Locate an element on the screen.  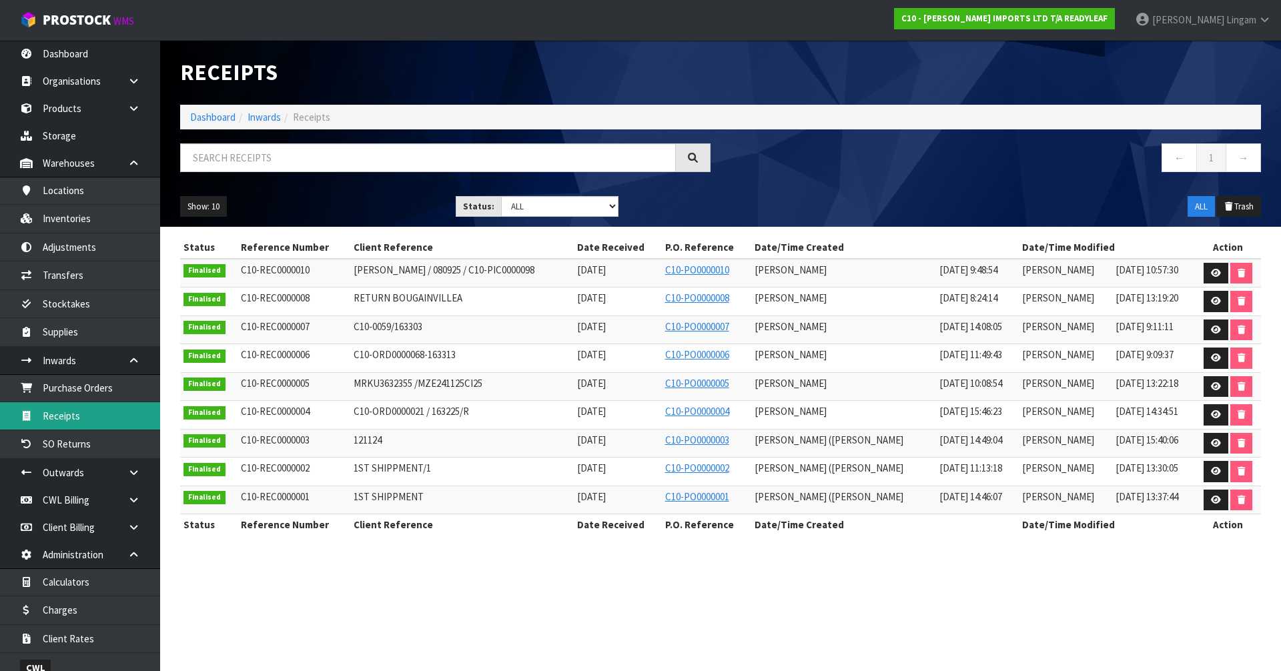
span: Lingam is located at coordinates (1241, 19).